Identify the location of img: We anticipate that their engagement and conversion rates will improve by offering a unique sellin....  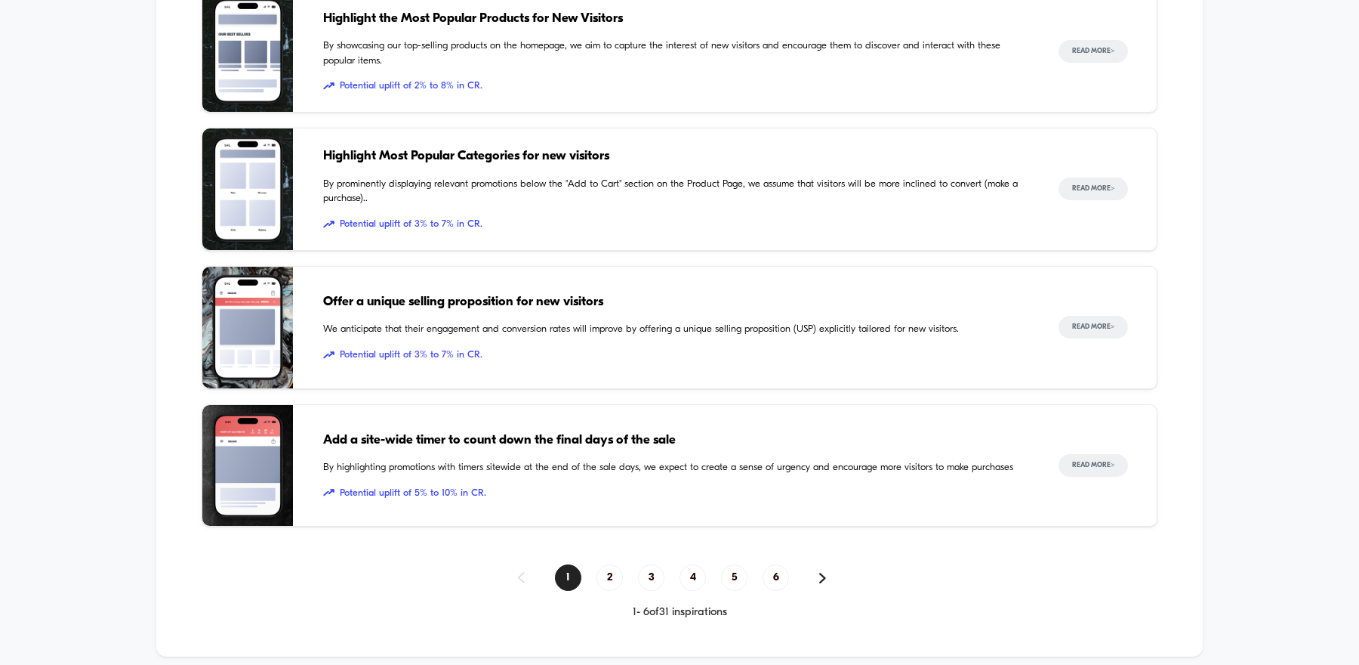
(248, 327).